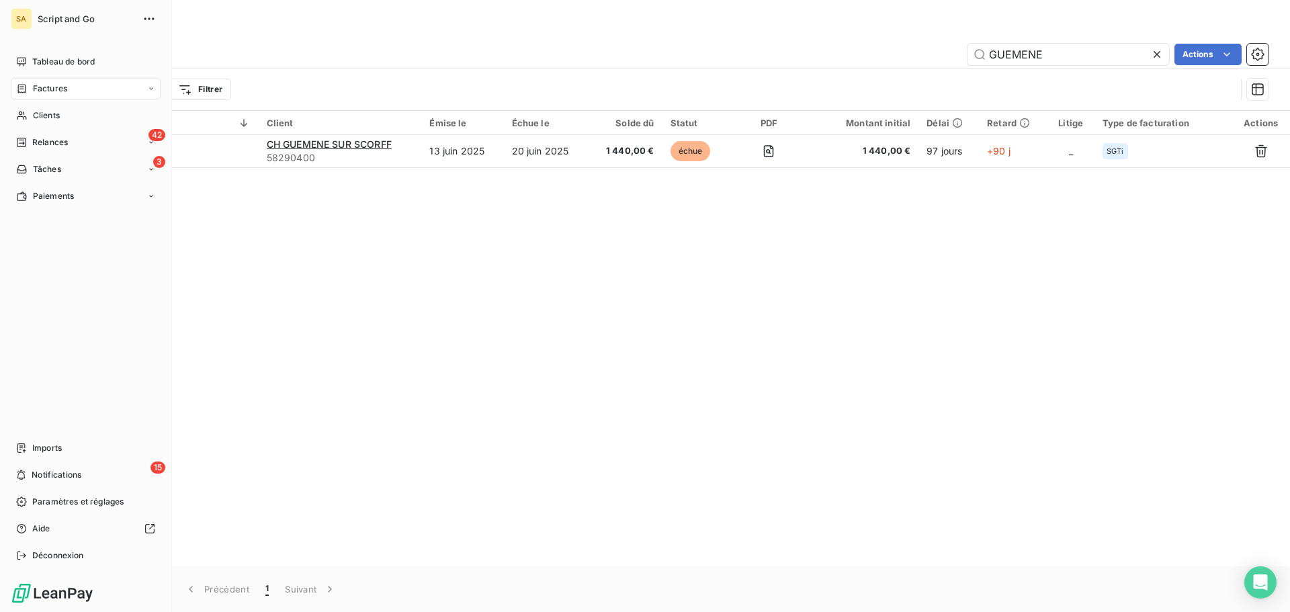 The image size is (1290, 612). I want to click on div: Statut, so click(696, 123).